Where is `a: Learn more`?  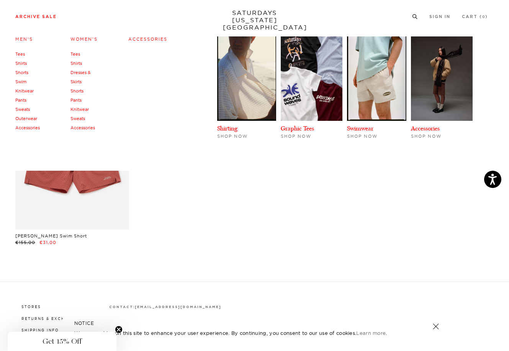
a: Learn more is located at coordinates (371, 333).